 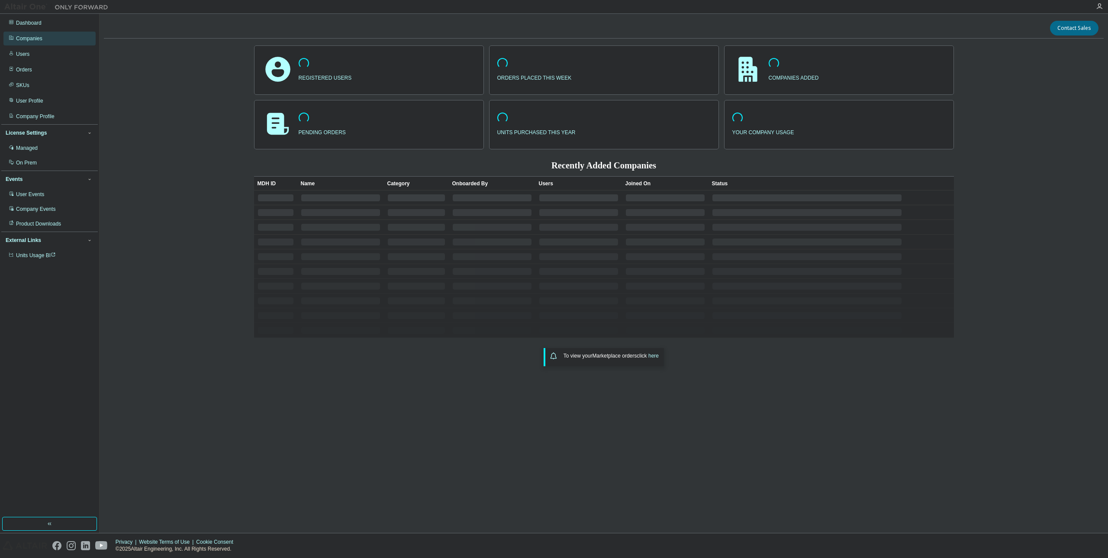 What do you see at coordinates (217, 542) in the screenshot?
I see `div: Cookie Consent` at bounding box center [217, 542].